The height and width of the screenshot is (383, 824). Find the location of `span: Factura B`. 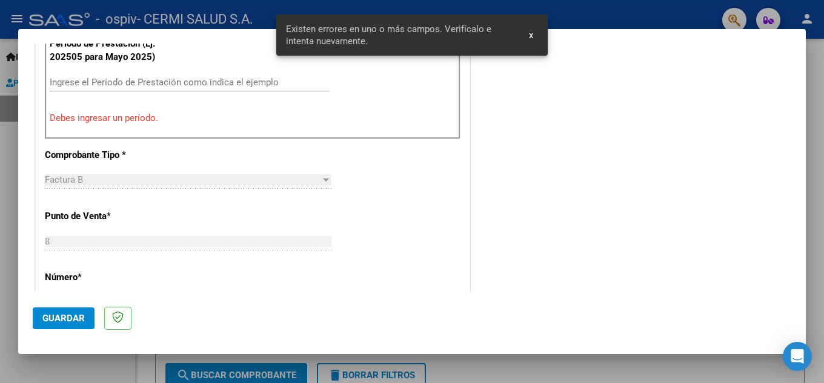

span: Factura B is located at coordinates (64, 180).